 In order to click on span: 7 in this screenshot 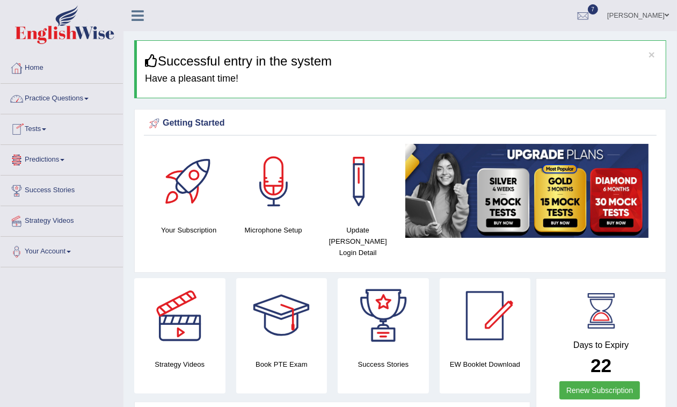, I will do `click(593, 9)`.